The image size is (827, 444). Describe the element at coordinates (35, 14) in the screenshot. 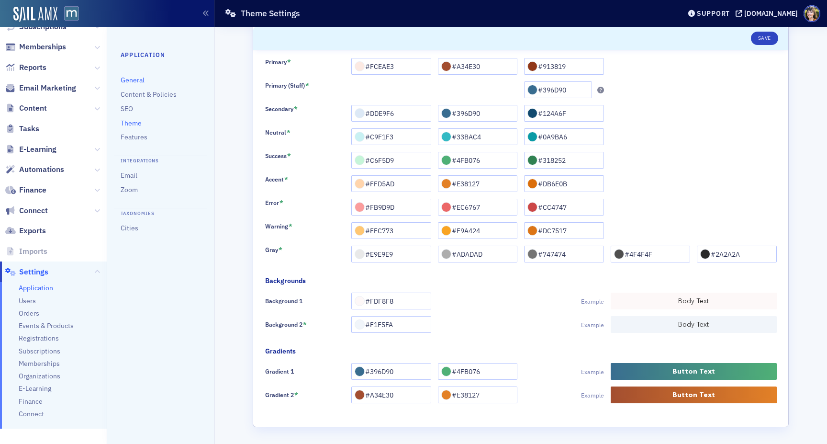

I see `a: SailAMX` at that location.